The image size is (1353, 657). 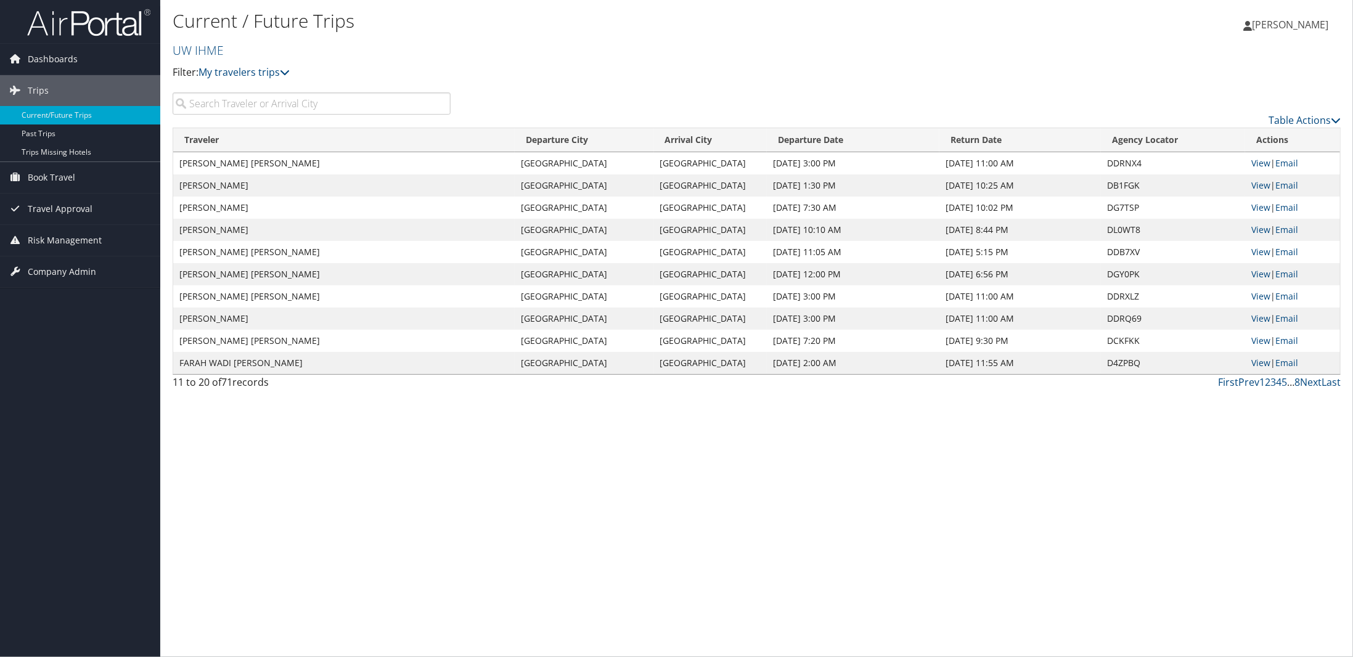 I want to click on span: Dashboards, so click(x=52, y=59).